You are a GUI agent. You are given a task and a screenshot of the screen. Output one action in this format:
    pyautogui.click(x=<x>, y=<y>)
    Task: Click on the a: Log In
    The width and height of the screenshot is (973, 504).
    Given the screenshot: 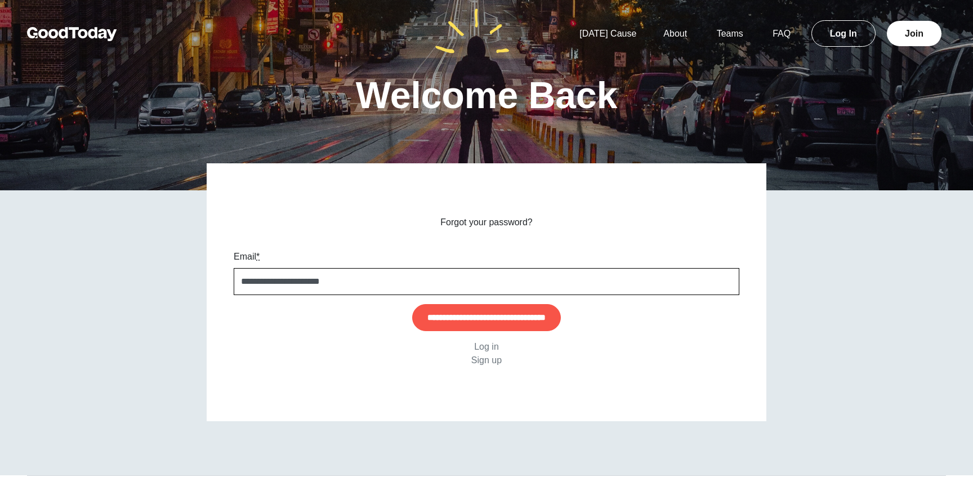 What is the action you would take?
    pyautogui.click(x=843, y=33)
    